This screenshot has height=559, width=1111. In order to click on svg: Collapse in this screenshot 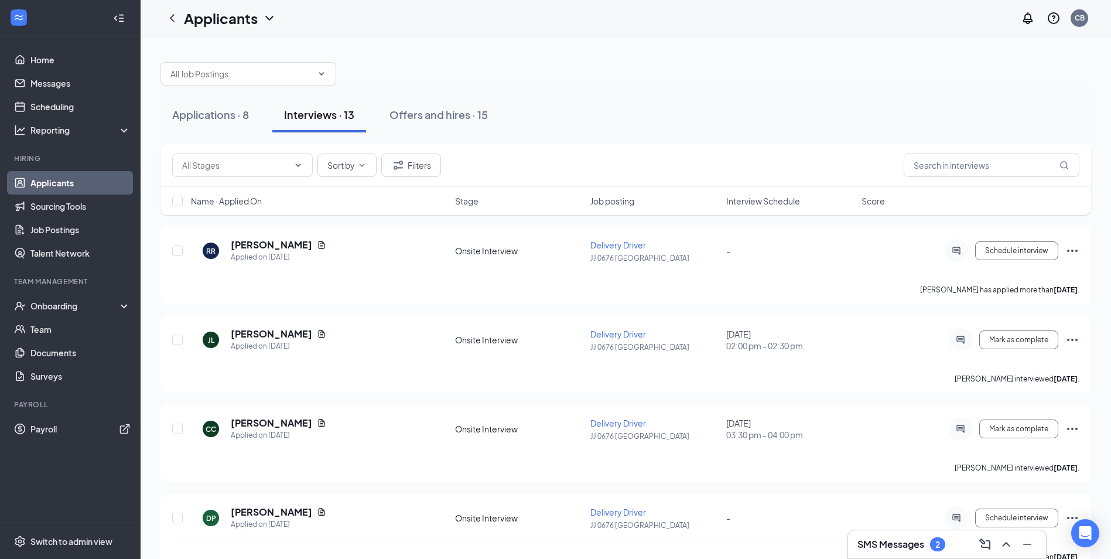, I will do `click(119, 18)`.